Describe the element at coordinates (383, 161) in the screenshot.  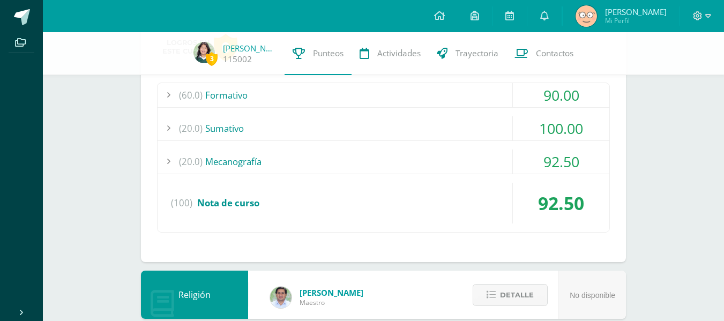
I see `div: Mecanografía` at that location.